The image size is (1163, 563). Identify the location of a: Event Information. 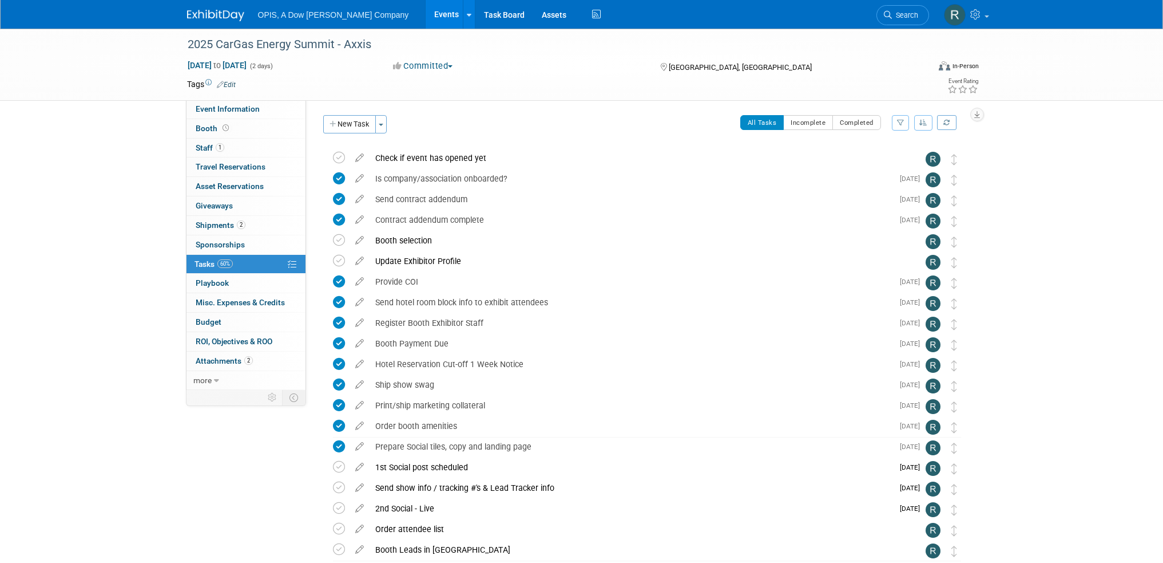
(246, 109).